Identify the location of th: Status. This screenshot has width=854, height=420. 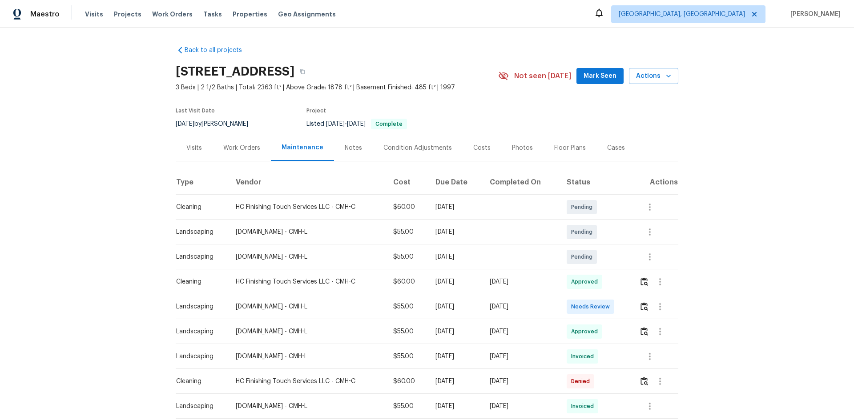
(596, 182).